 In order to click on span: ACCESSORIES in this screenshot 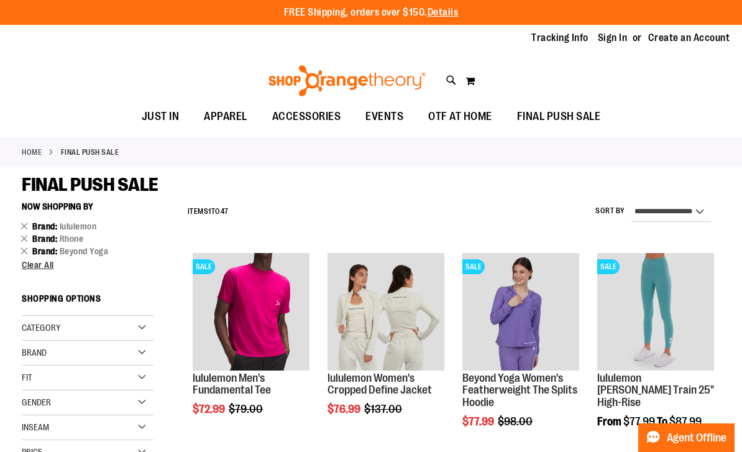, I will do `click(307, 116)`.